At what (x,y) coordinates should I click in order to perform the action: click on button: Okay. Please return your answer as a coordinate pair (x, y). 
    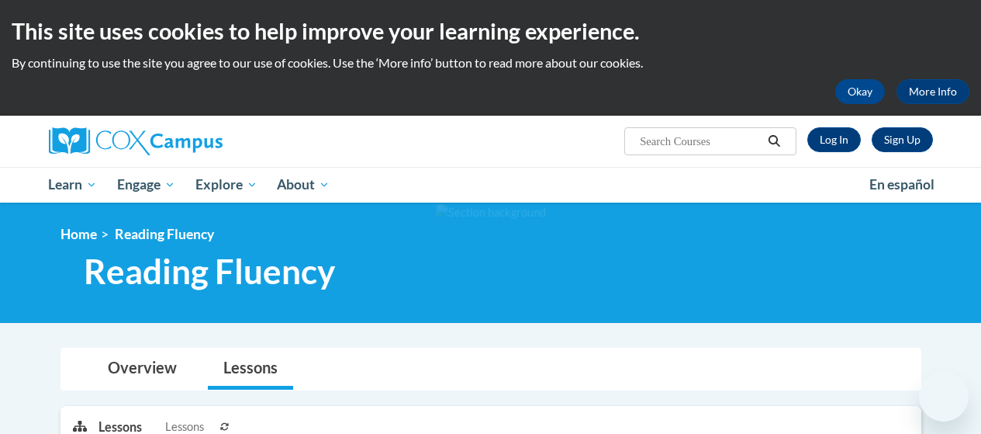
    Looking at the image, I should click on (860, 92).